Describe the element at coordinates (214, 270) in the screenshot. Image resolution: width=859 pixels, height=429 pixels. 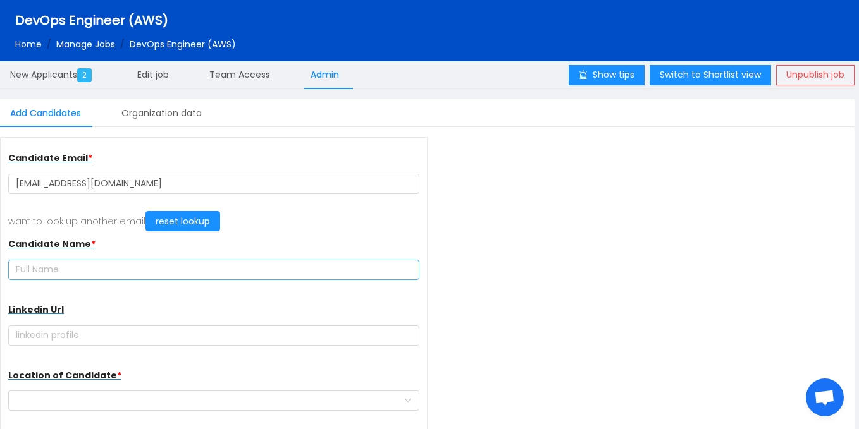
I see `input: Full Name` at that location.